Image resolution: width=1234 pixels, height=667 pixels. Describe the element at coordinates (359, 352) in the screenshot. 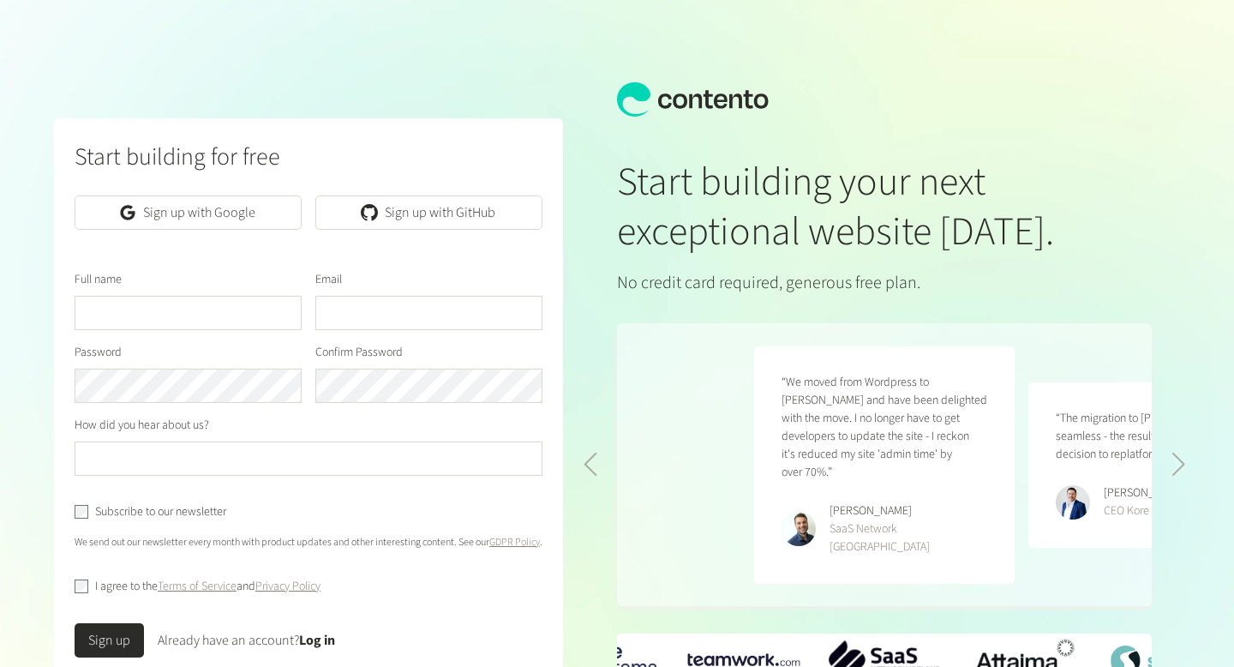

I see `label: Confirm Password` at that location.